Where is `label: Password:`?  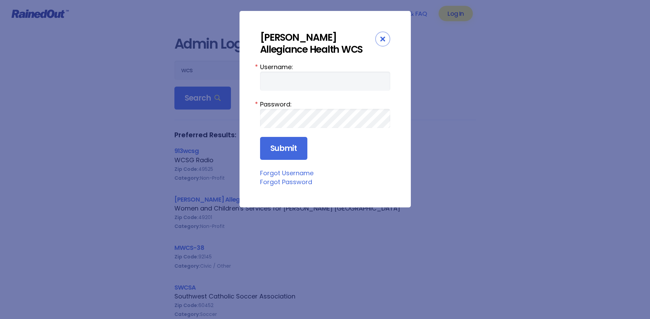
label: Password: is located at coordinates (325, 104).